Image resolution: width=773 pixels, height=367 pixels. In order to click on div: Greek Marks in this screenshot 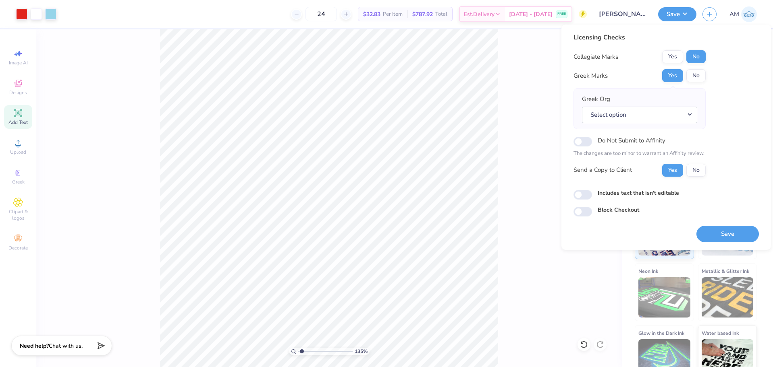, I will do `click(590, 76)`.